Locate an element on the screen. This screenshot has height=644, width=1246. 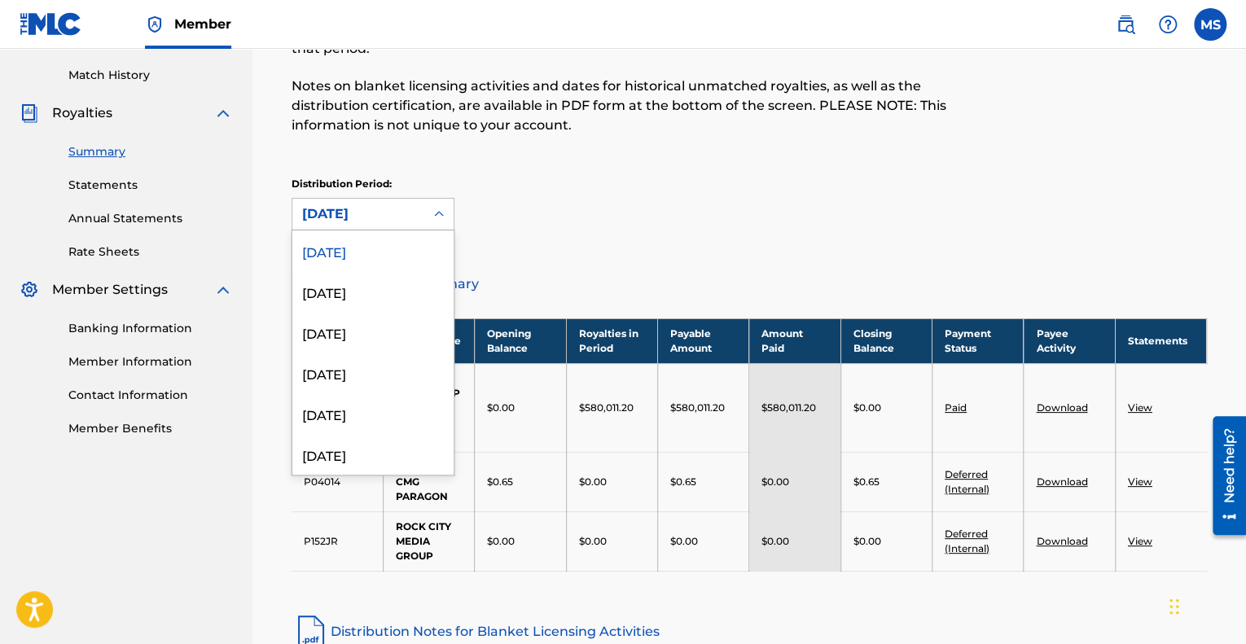
div: Chat Widget is located at coordinates (1206, 605).